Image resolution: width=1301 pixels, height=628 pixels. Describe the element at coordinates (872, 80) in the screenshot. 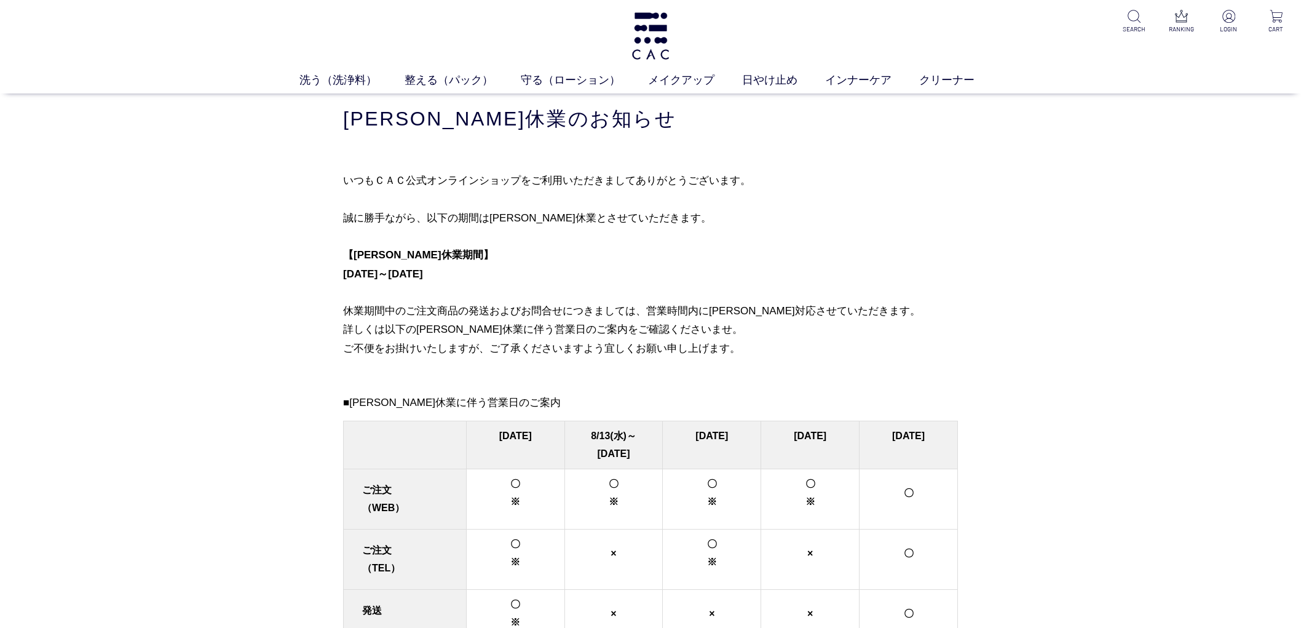

I see `a: インナーケア` at that location.